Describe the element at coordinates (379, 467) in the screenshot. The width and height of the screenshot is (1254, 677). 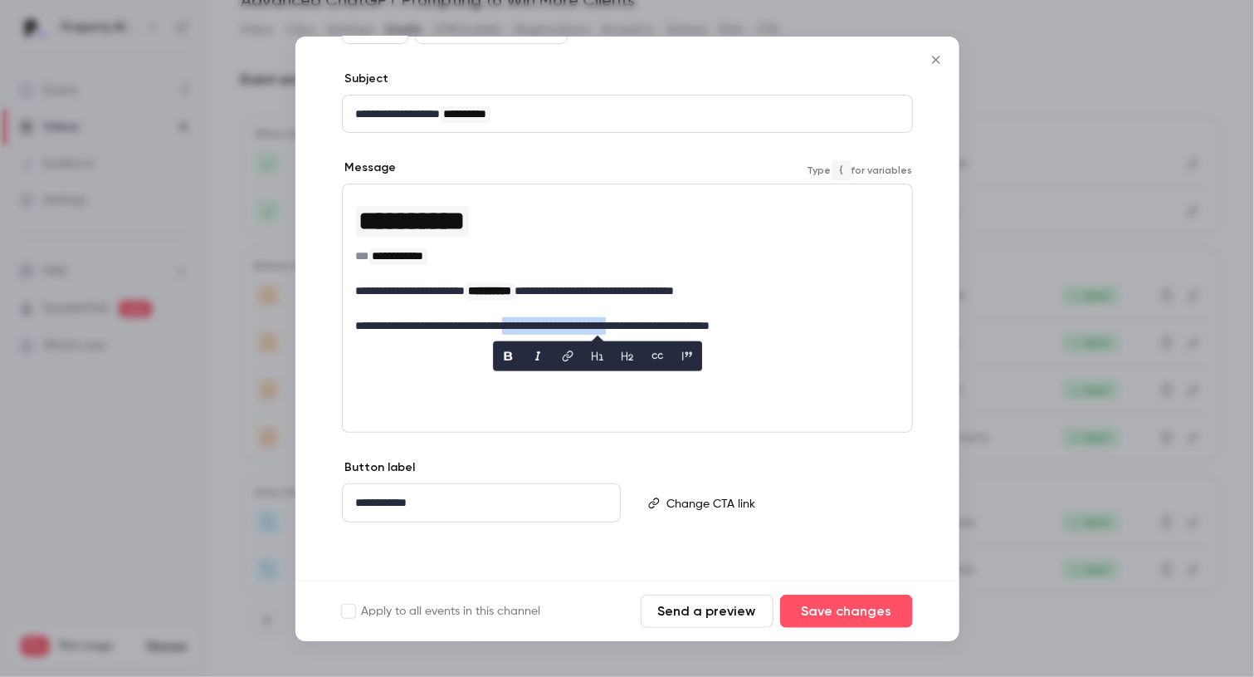
I see `label: Button label` at that location.